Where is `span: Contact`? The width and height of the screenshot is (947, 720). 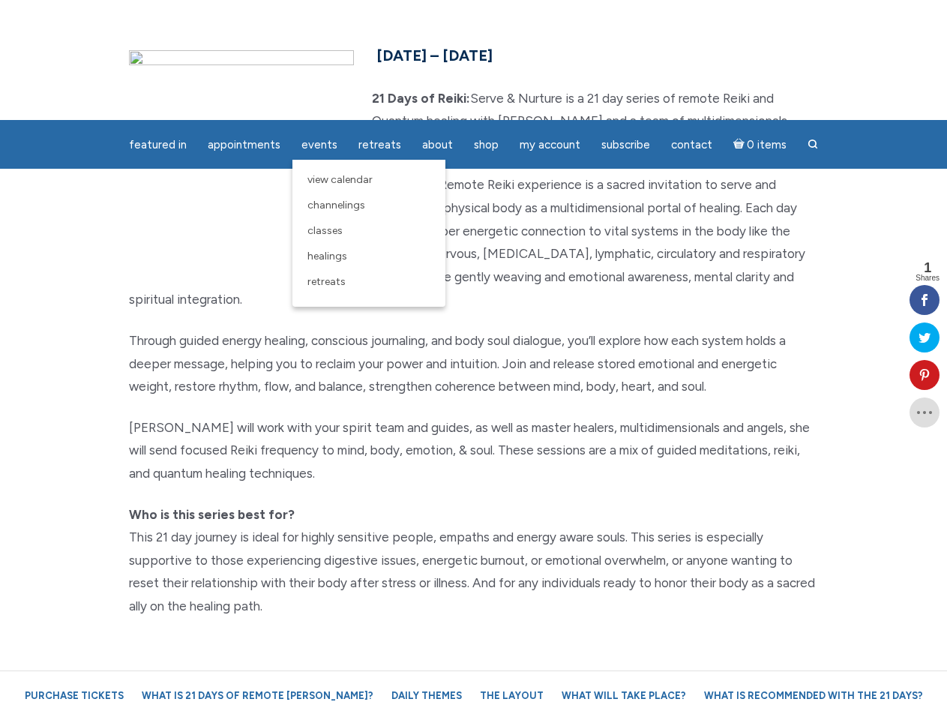 span: Contact is located at coordinates (691, 145).